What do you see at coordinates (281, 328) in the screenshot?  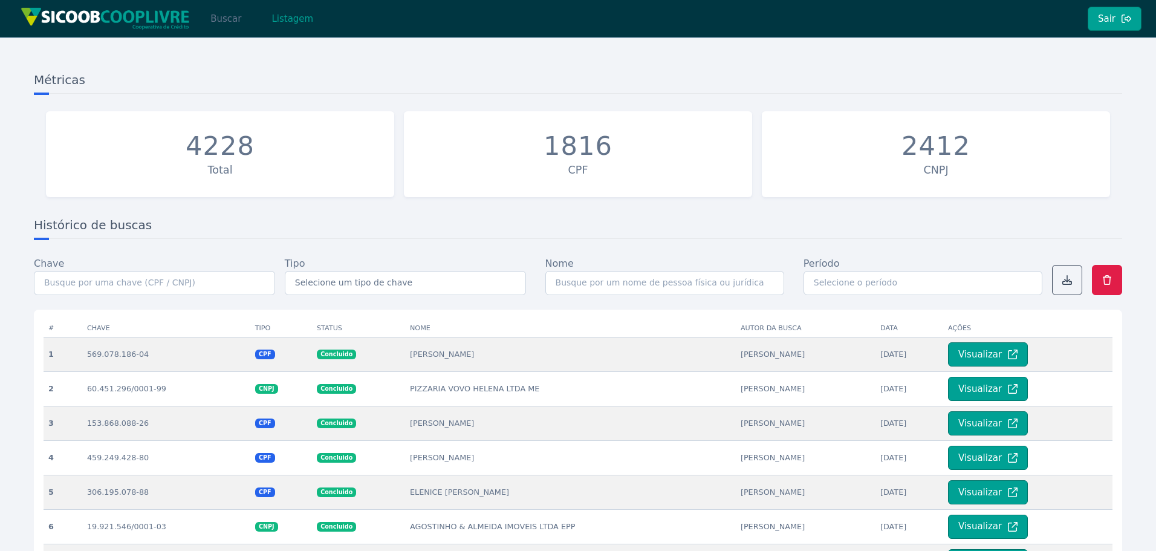 I see `th: Tipo` at bounding box center [281, 328].